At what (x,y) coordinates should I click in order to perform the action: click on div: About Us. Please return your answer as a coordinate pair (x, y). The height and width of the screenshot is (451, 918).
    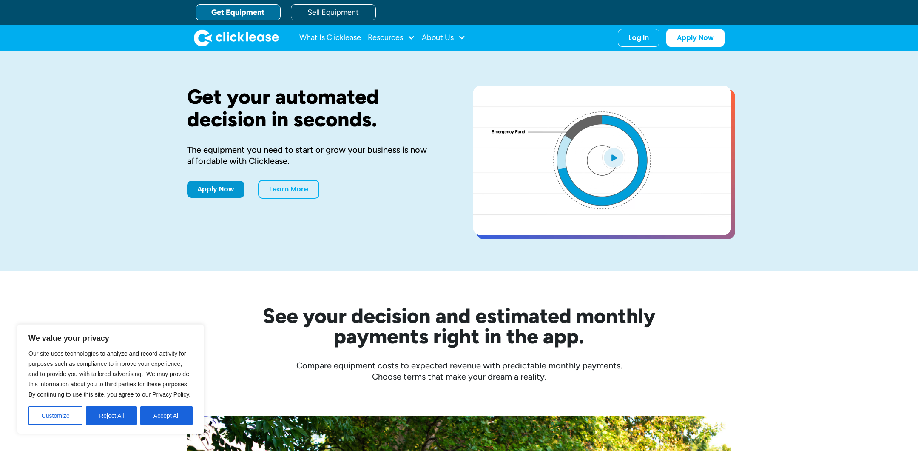
    Looking at the image, I should click on (444, 38).